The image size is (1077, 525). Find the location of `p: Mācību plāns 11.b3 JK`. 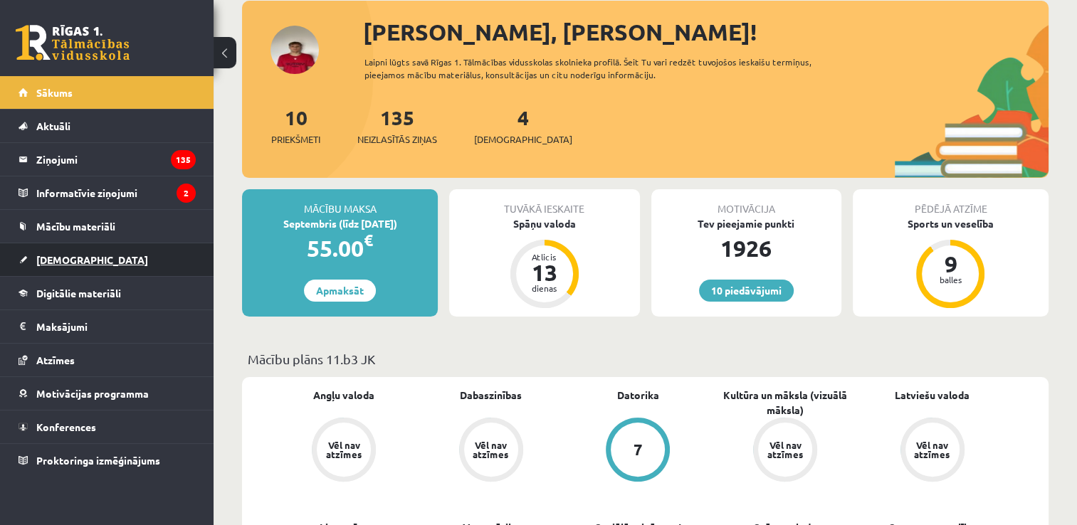

p: Mācību plāns 11.b3 JK is located at coordinates (645, 359).